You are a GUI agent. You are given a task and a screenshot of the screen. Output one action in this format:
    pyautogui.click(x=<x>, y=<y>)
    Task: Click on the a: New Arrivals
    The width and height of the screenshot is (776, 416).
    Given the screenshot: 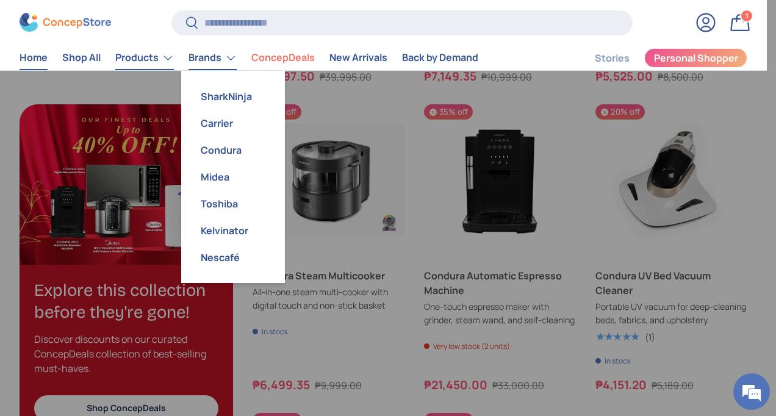 What is the action you would take?
    pyautogui.click(x=358, y=58)
    